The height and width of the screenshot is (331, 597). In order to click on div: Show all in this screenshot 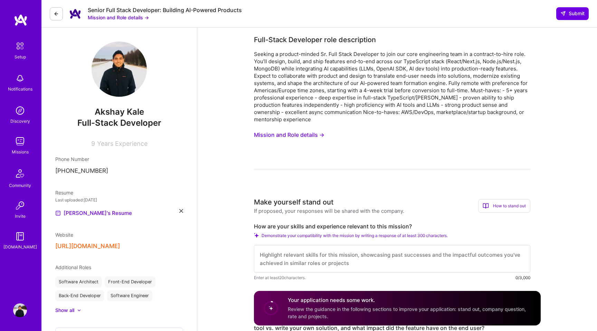, I will do `click(65, 310)`.